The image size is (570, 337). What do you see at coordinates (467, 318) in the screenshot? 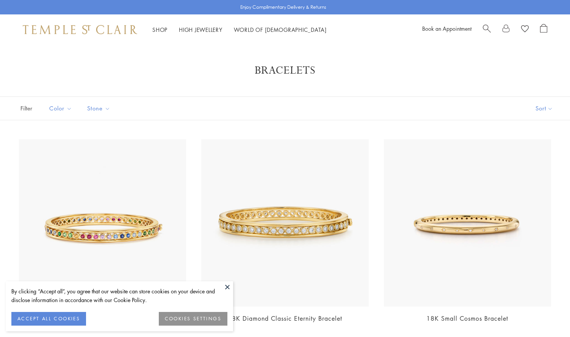
I see `a: 18K Small Cosmos Bracelet` at bounding box center [467, 318].